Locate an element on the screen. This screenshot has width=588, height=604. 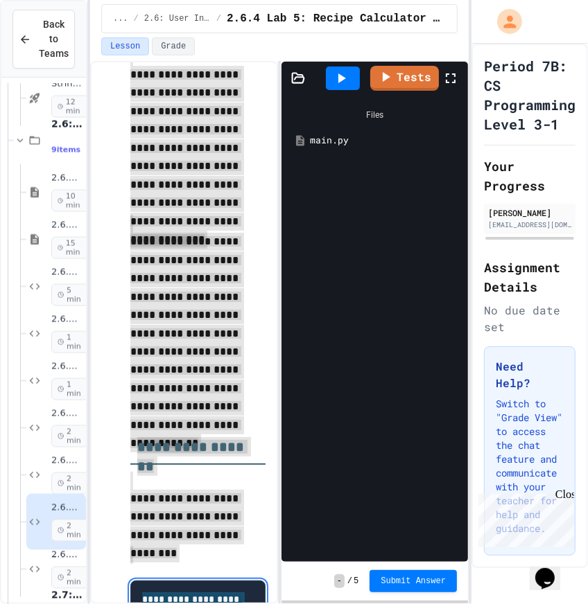
span: 2.6.4 Lab 4: Birthday Calculator is located at coordinates (67, 461).